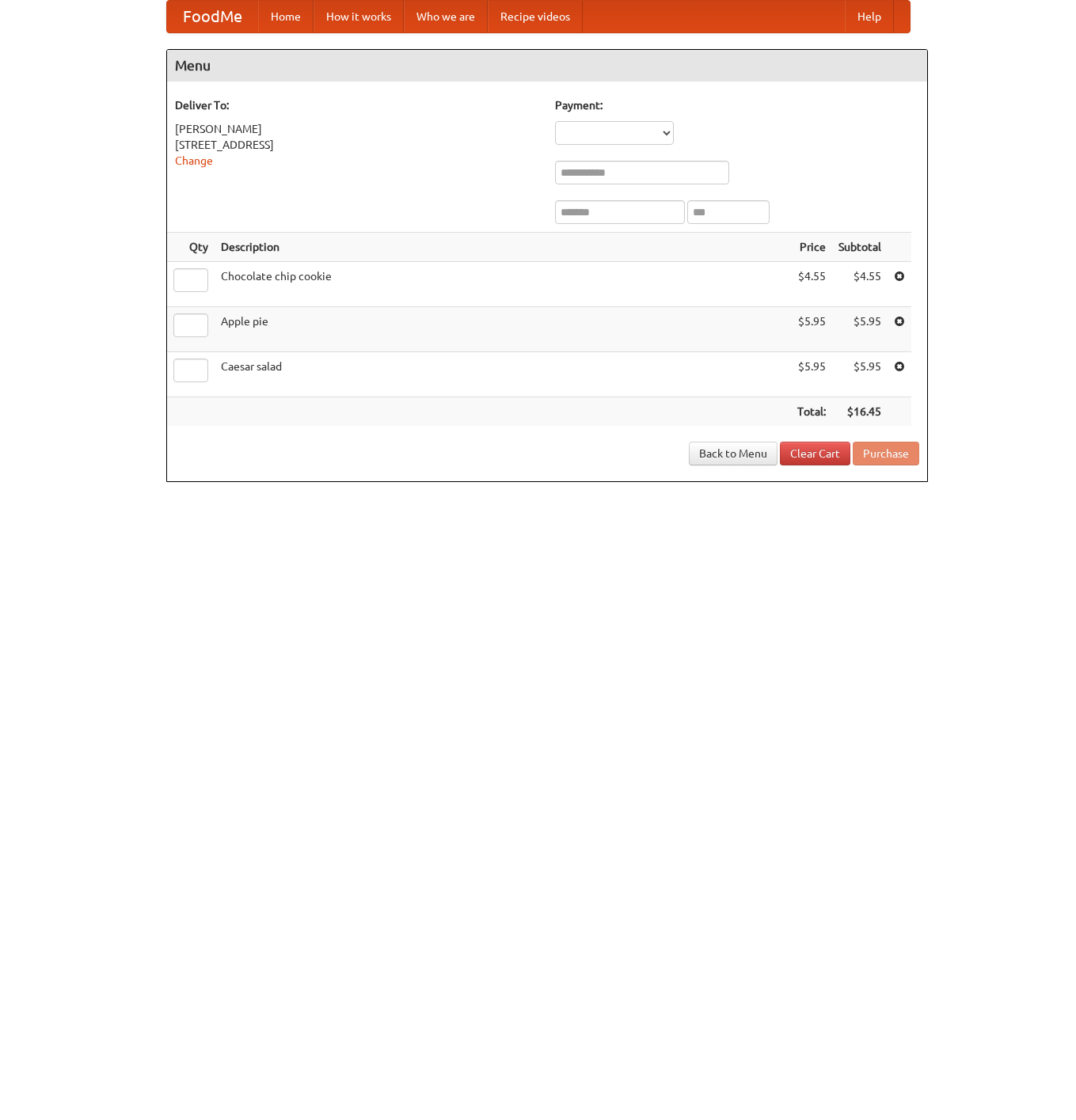  Describe the element at coordinates (812, 411) in the screenshot. I see `th: Total:` at that location.